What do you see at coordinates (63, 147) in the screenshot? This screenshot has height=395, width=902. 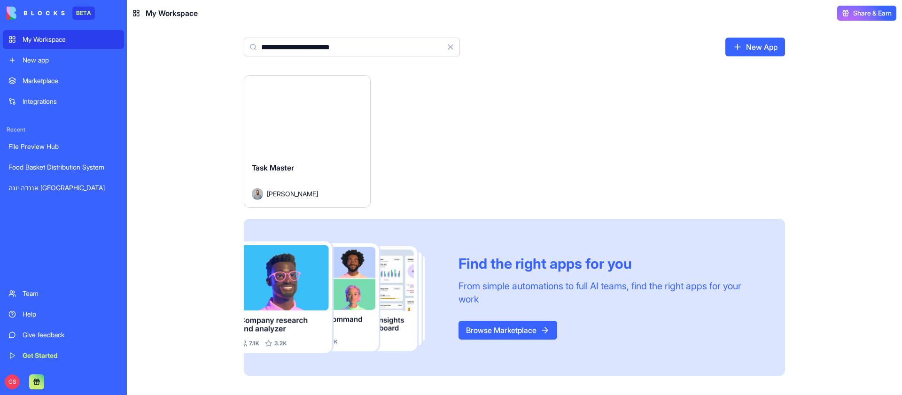 I see `a: File Preview Hub` at bounding box center [63, 147].